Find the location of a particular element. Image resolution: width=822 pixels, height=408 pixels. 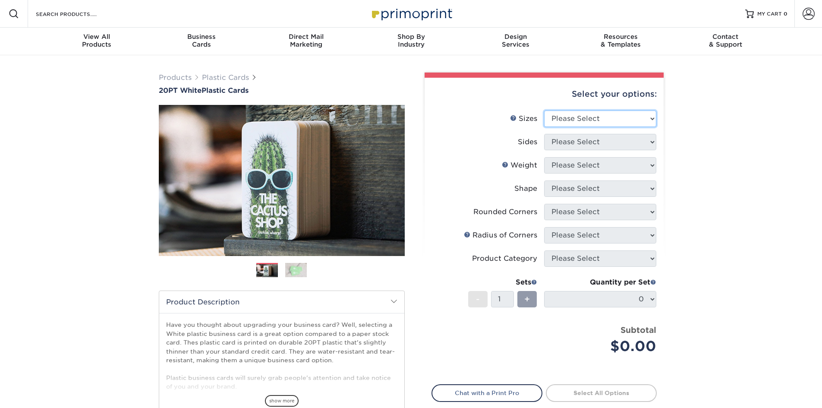

a: Products is located at coordinates (175, 77).